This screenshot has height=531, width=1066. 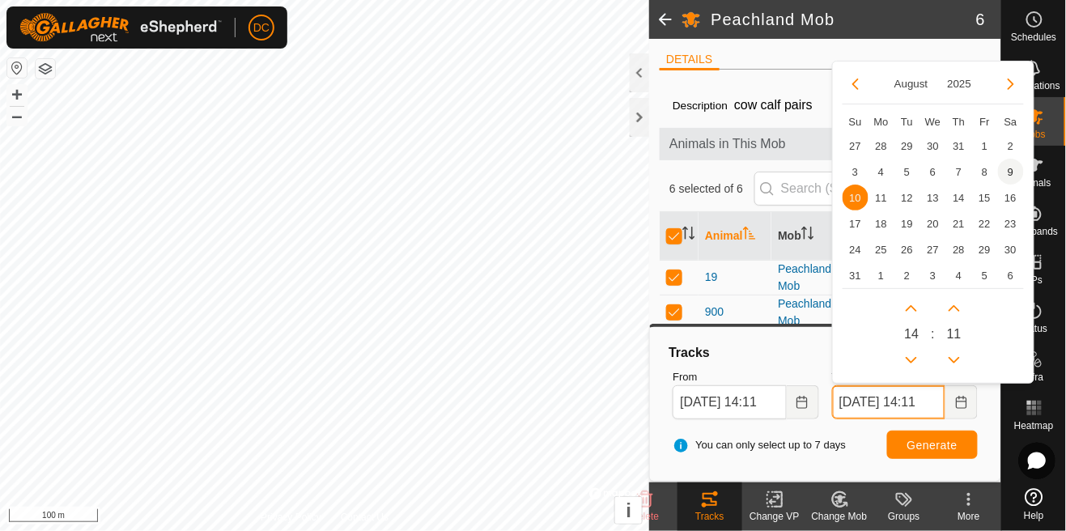 What do you see at coordinates (262, 28) in the screenshot?
I see `span: DC` at bounding box center [262, 28].